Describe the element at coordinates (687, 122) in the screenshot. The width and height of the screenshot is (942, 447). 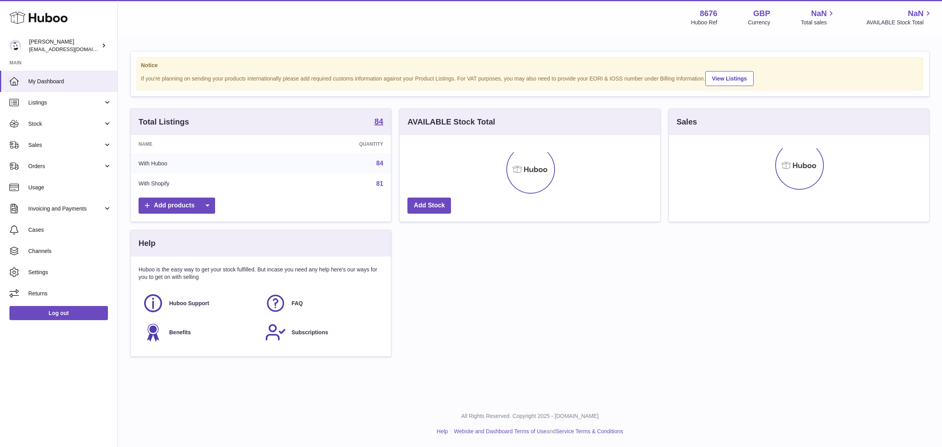
I see `h3: Sales` at that location.